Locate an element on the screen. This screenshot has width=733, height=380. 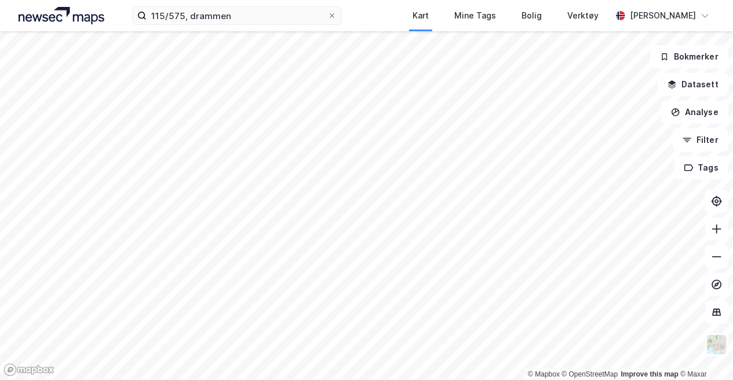
div: Kart is located at coordinates (420, 16).